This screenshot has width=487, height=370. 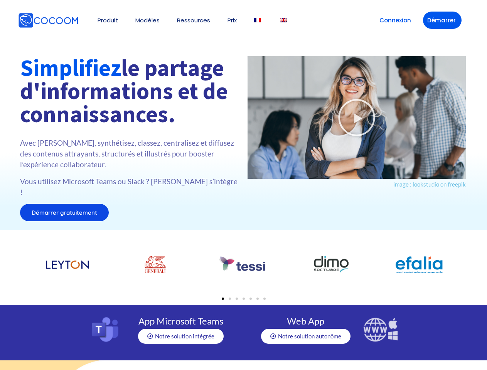 What do you see at coordinates (257, 299) in the screenshot?
I see `span: Go to slide 6` at bounding box center [257, 299].